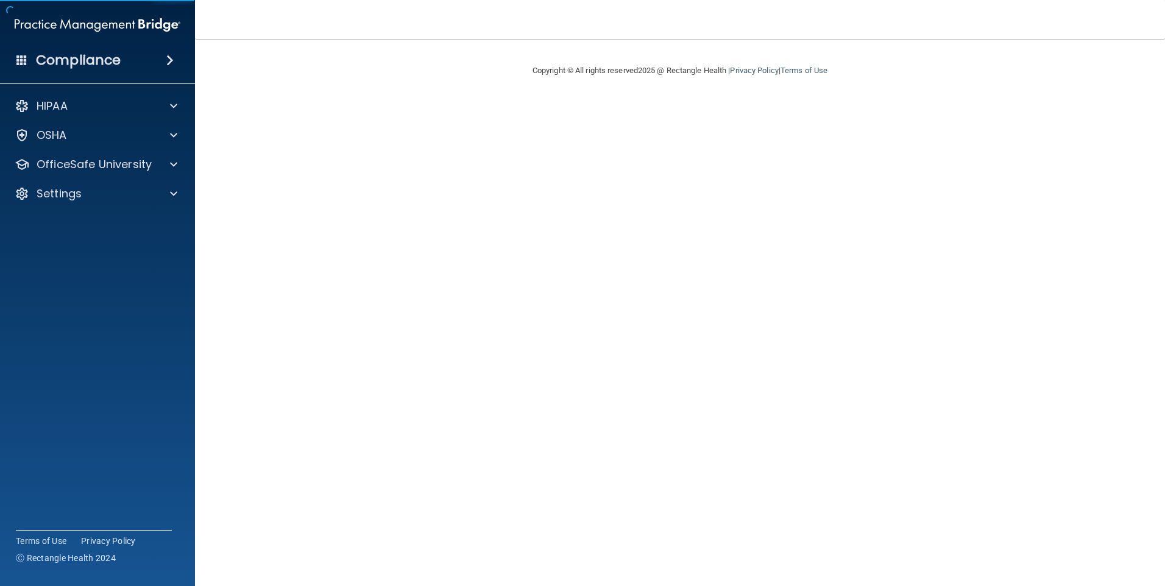 The image size is (1165, 586). I want to click on h4: Compliance, so click(78, 60).